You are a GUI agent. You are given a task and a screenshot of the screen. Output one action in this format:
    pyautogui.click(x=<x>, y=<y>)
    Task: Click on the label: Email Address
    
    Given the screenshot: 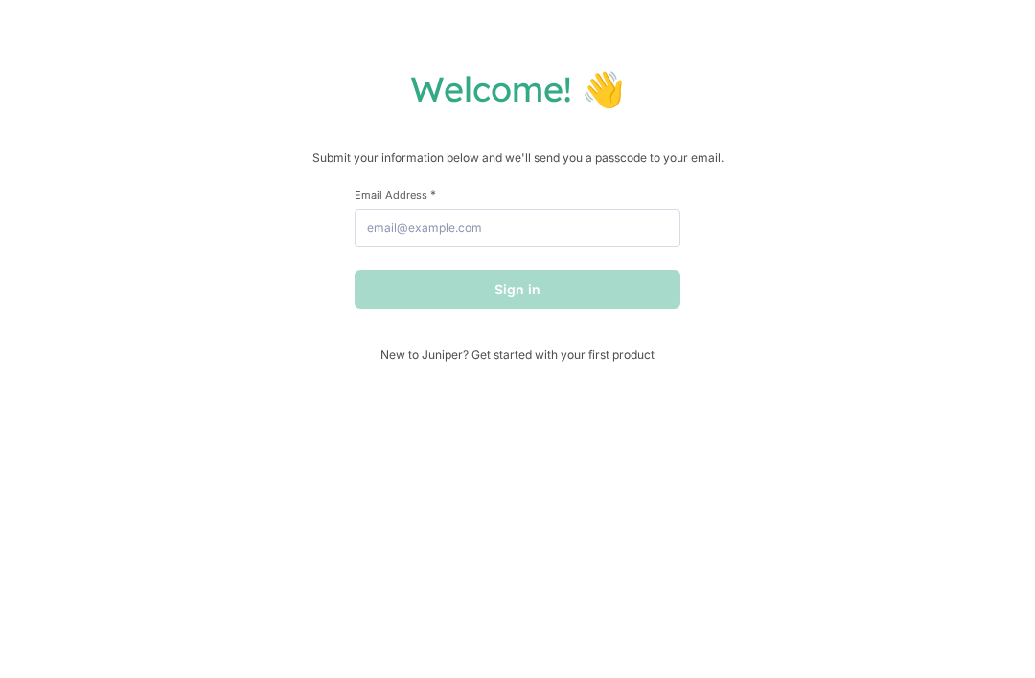 What is the action you would take?
    pyautogui.click(x=518, y=194)
    